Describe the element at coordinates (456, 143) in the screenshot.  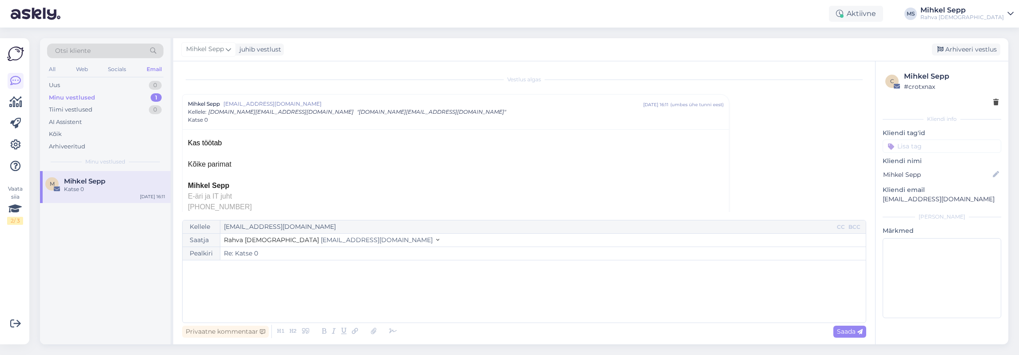
I see `div: Kas töötab` at that location.